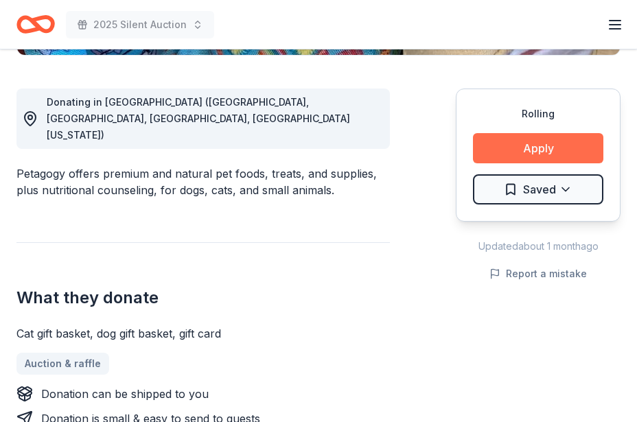  What do you see at coordinates (36, 24) in the screenshot?
I see `a: Home` at bounding box center [36, 24].